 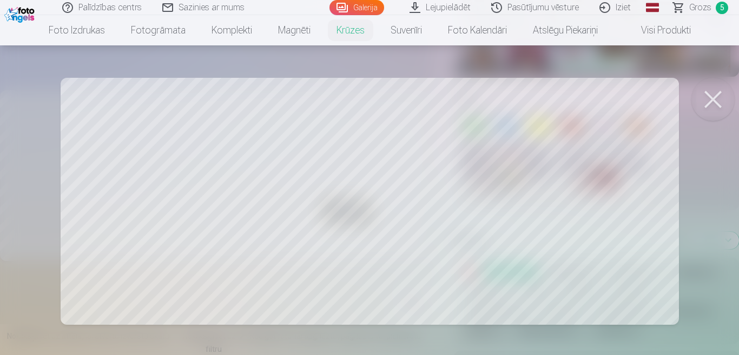 I want to click on a: Atslēgu piekariņi, so click(x=565, y=30).